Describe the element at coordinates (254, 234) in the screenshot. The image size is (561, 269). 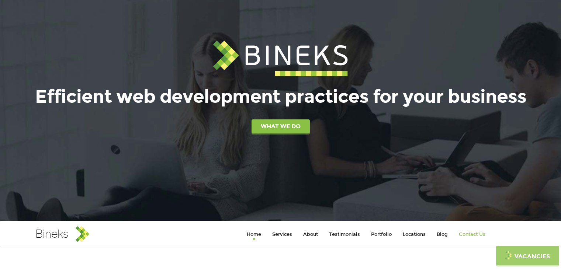
I see `a: Home` at that location.